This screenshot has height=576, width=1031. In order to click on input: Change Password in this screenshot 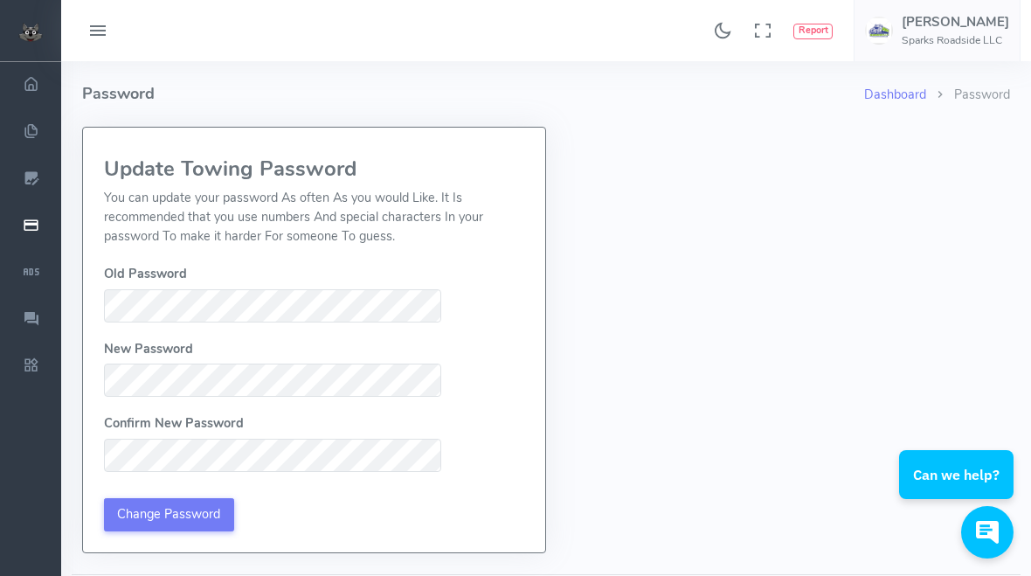, I will do `click(169, 515)`.